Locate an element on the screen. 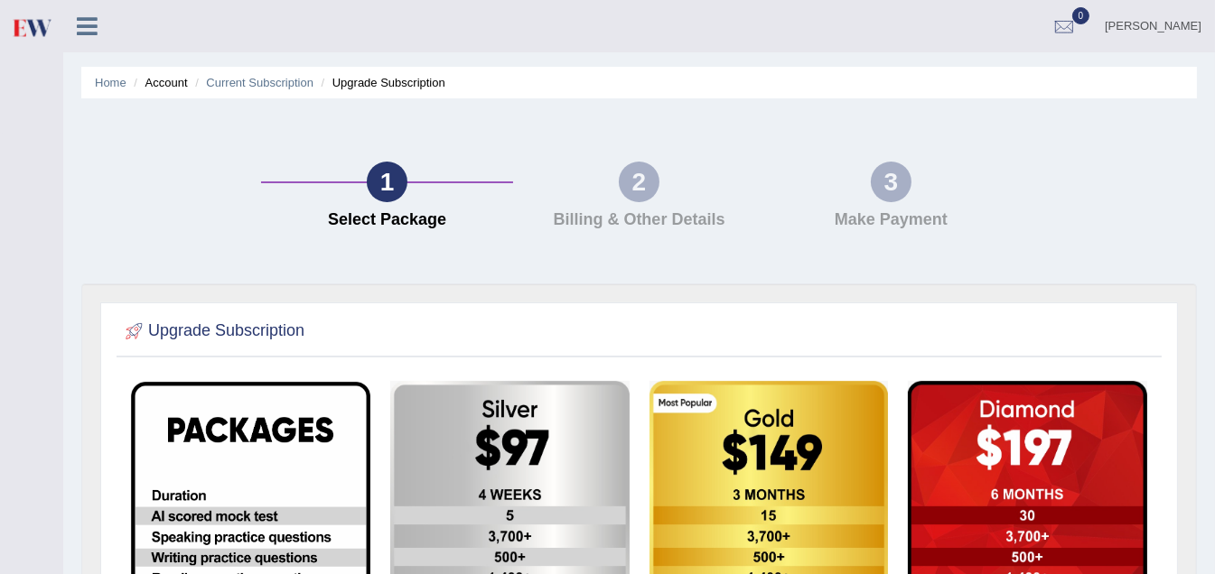  li: Account is located at coordinates (158, 82).